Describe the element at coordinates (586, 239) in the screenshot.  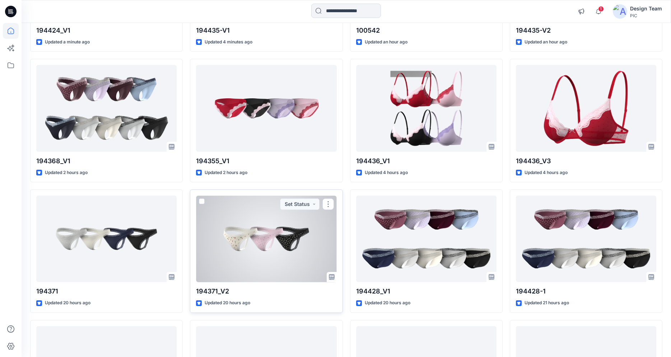
I see `a: 194428-1` at that location.